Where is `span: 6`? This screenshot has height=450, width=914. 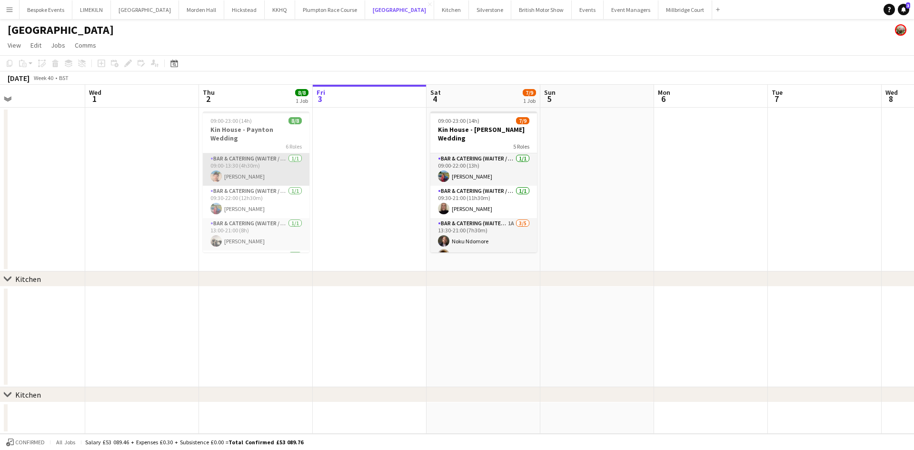
span: 6 is located at coordinates (663, 99).